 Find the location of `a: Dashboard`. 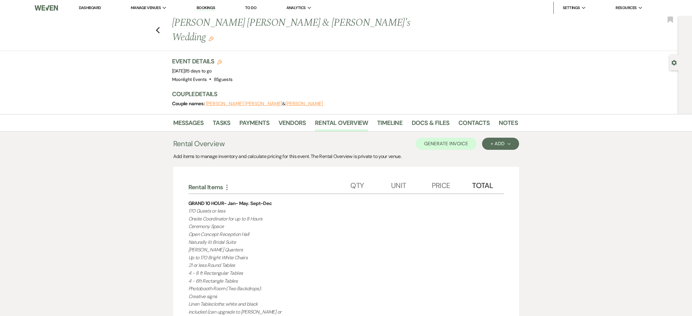

a: Dashboard is located at coordinates (90, 8).